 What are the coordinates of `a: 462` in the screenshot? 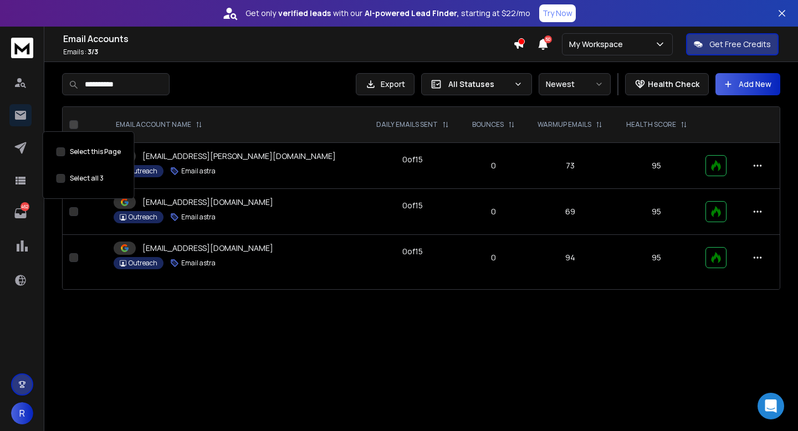 It's located at (21, 213).